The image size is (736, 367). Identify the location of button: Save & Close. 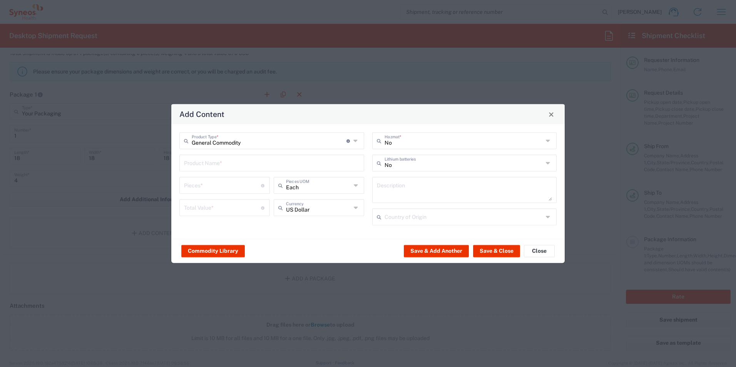
(496, 251).